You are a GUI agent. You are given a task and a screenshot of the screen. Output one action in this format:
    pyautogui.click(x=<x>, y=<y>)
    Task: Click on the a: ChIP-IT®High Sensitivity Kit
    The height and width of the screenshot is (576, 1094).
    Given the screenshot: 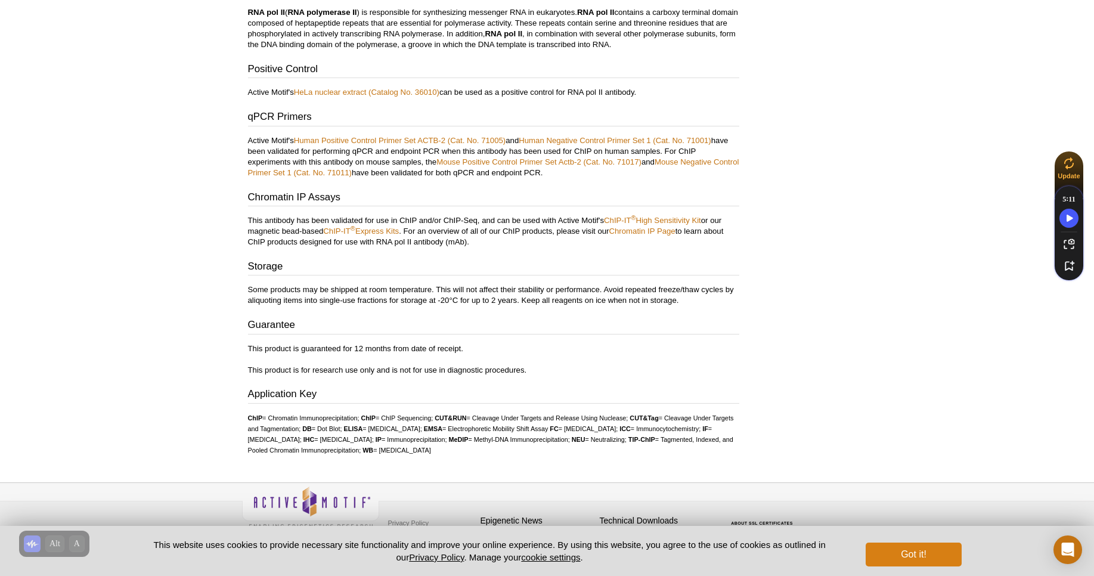 What is the action you would take?
    pyautogui.click(x=652, y=220)
    